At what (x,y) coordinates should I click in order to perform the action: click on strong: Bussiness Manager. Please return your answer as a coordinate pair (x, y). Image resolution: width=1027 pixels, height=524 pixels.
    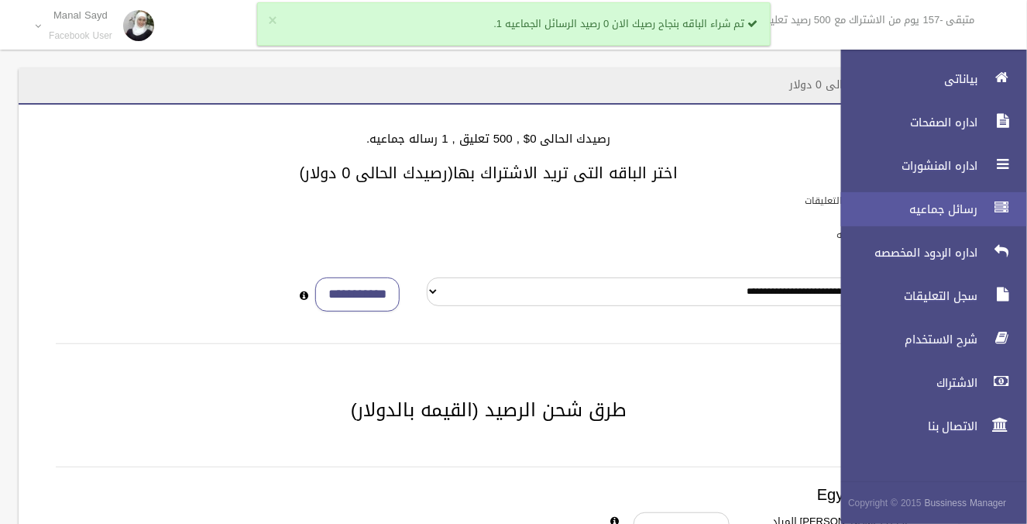
    Looking at the image, I should click on (966, 503).